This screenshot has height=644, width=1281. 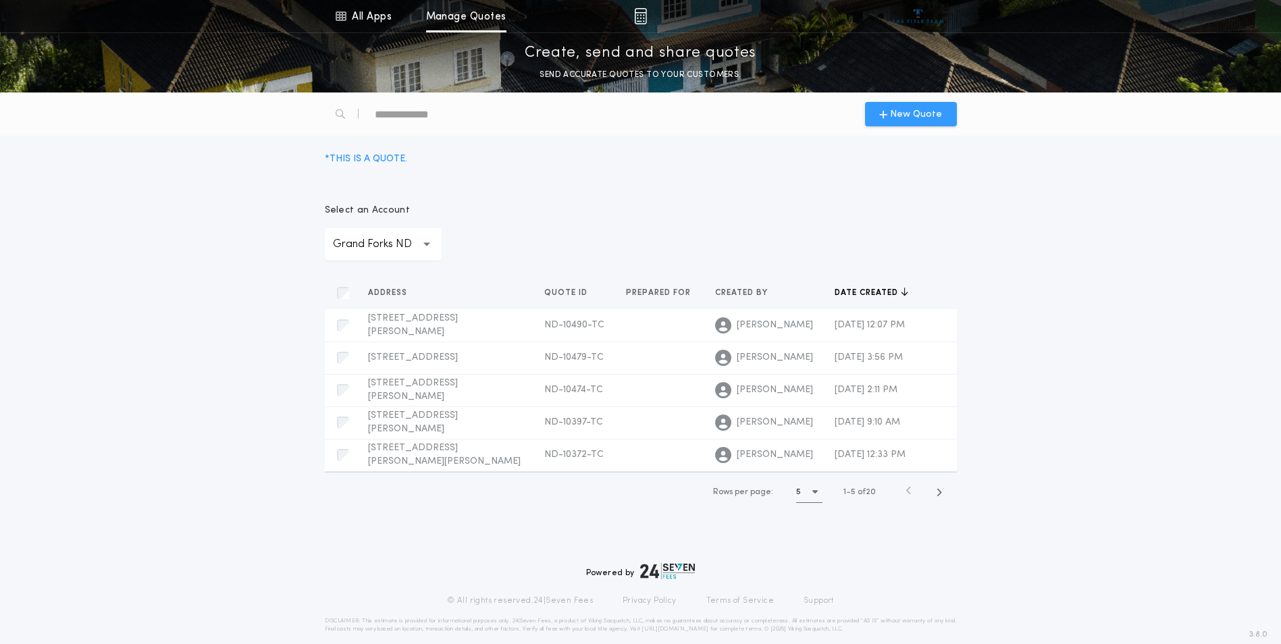 I want to click on span: ND-10372-TC, so click(x=574, y=454).